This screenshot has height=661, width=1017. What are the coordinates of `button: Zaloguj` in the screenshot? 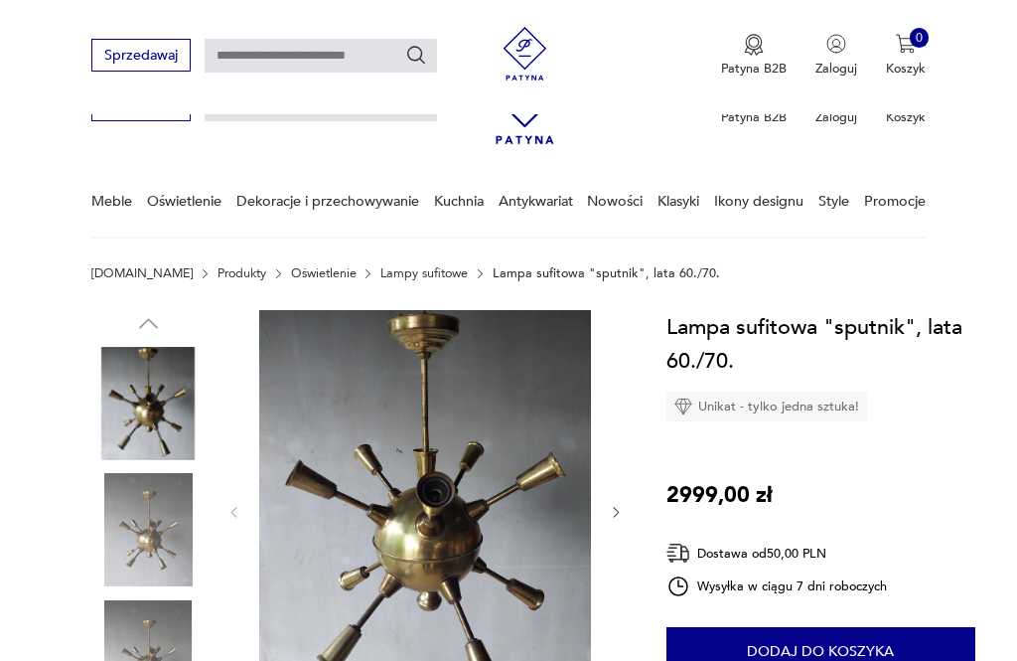 It's located at (837, 56).